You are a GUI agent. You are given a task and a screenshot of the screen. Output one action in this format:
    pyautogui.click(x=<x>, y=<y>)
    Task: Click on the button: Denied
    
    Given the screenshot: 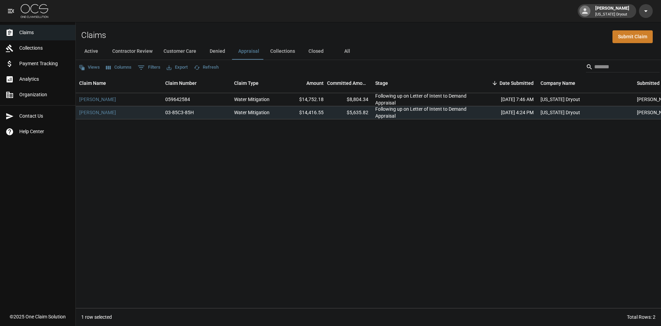 What is the action you would take?
    pyautogui.click(x=217, y=51)
    